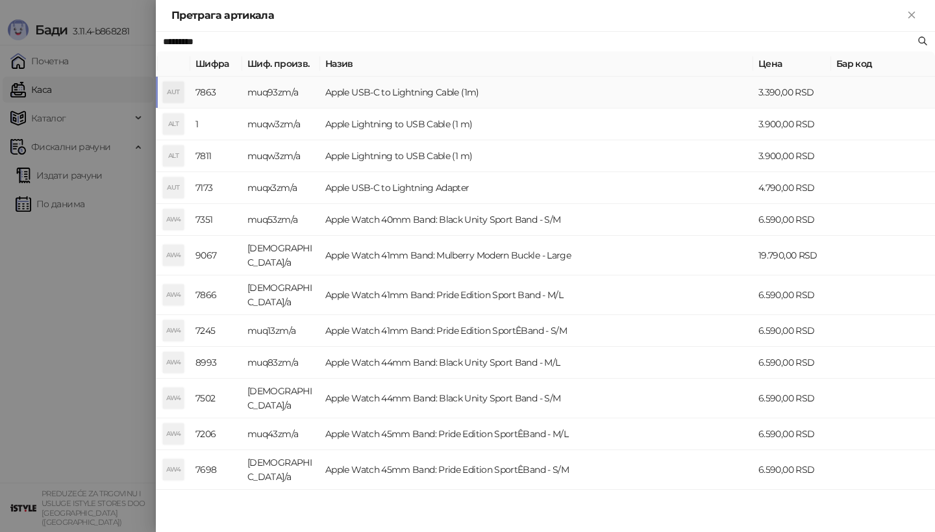  What do you see at coordinates (216, 64) in the screenshot?
I see `th: Шифра` at bounding box center [216, 64].